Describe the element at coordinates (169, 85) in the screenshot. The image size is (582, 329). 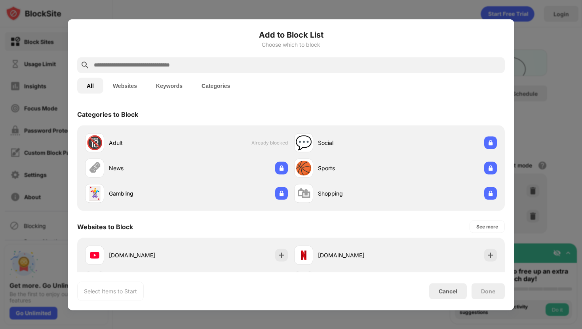
I see `button: Keywords` at that location.